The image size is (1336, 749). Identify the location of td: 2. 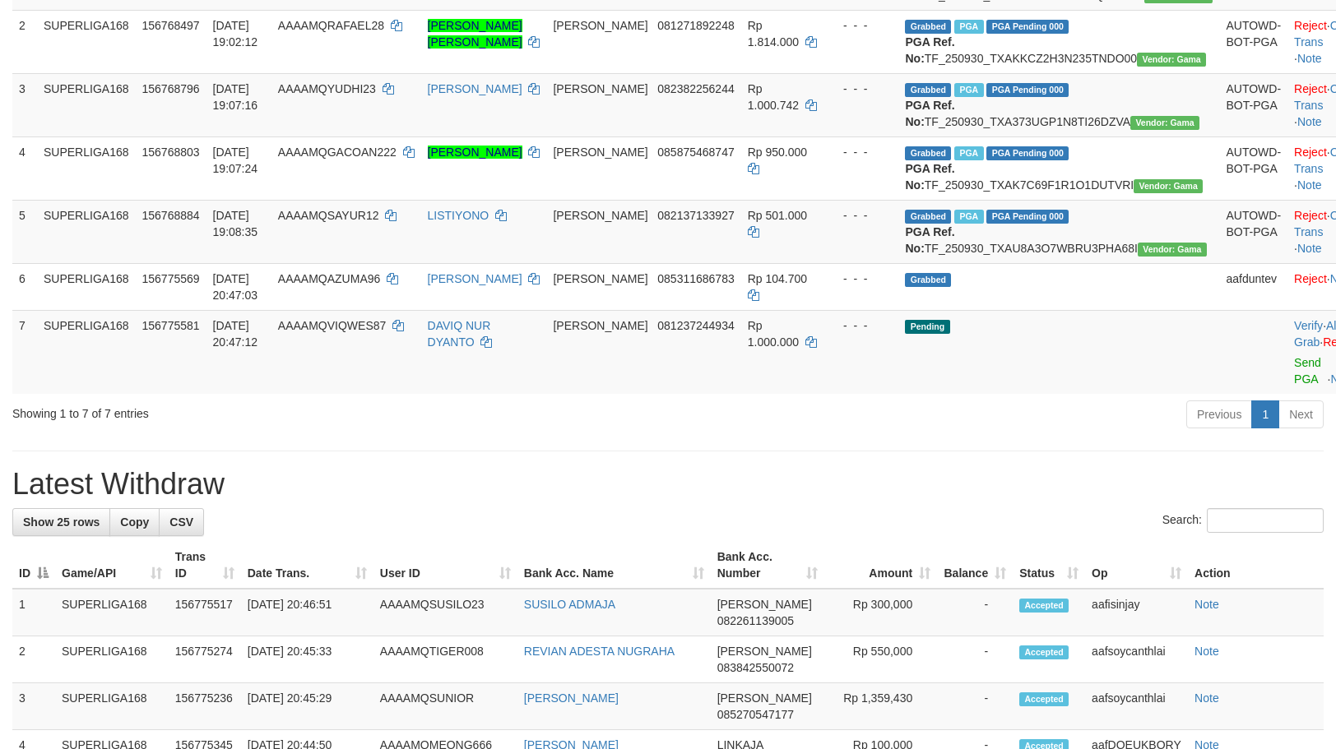
(34, 660).